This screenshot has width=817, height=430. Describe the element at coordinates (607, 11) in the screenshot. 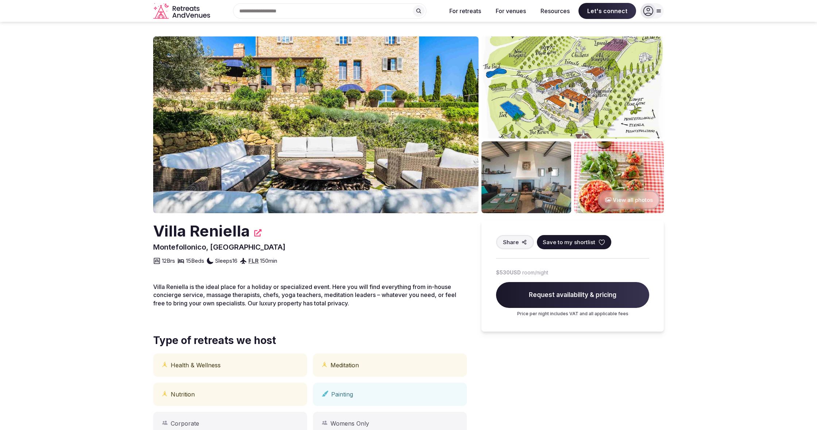

I see `span: Let's connect` at that location.